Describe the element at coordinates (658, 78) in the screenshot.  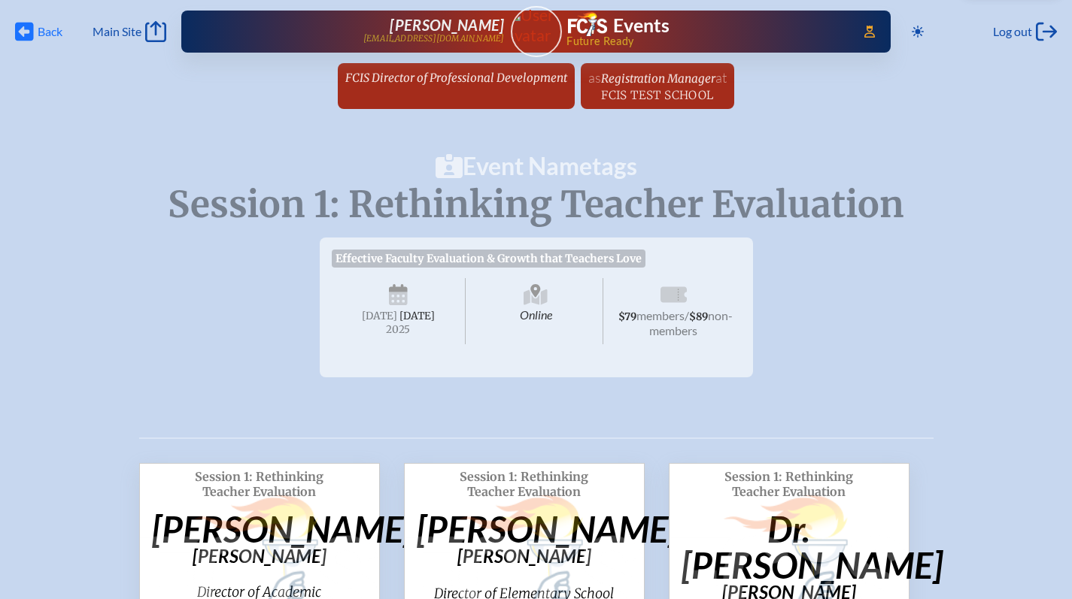
I see `span: Registration Manager` at that location.